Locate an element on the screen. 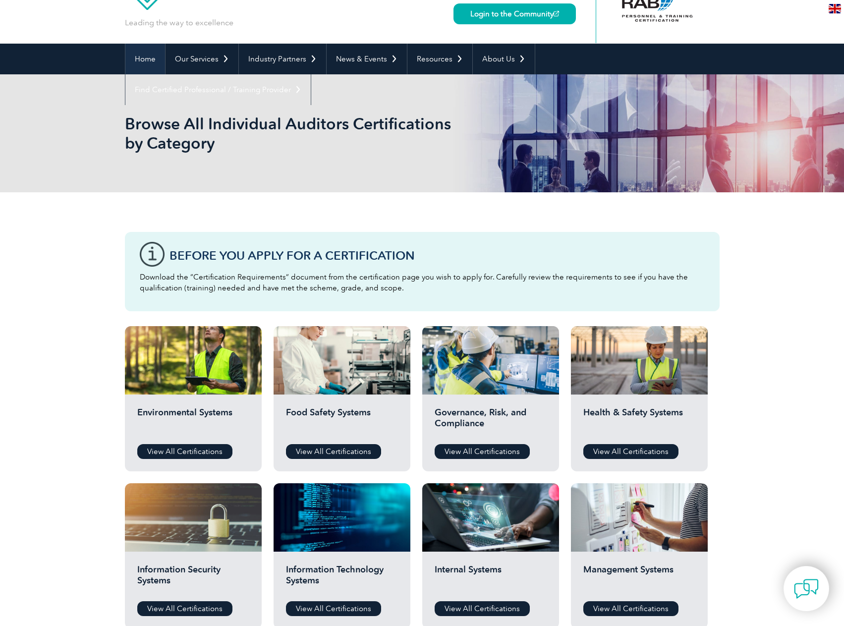 Image resolution: width=844 pixels, height=626 pixels. p: Download the “Certification Requirements” document from the certification page you wish to apply ... is located at coordinates (422, 283).